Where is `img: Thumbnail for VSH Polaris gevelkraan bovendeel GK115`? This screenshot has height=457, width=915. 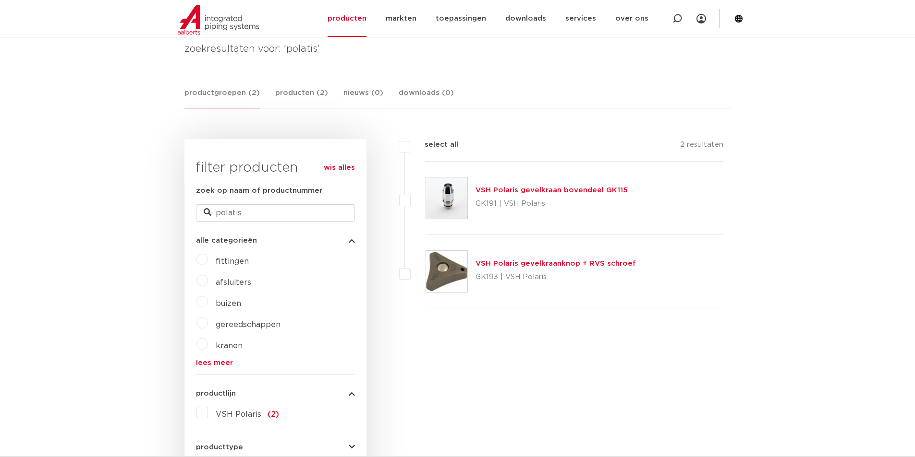
img: Thumbnail for VSH Polaris gevelkraan bovendeel GK115 is located at coordinates (446, 198).